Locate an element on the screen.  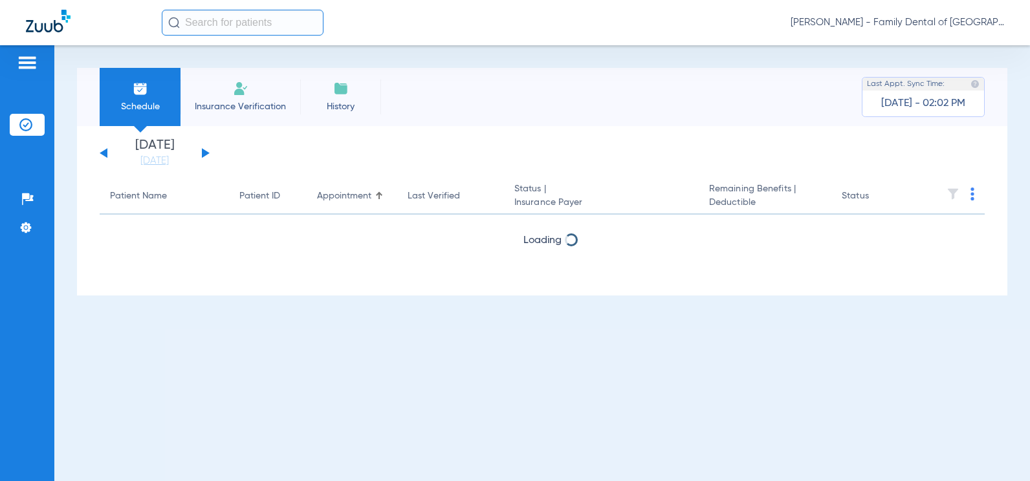
span: Deductible is located at coordinates (765, 202).